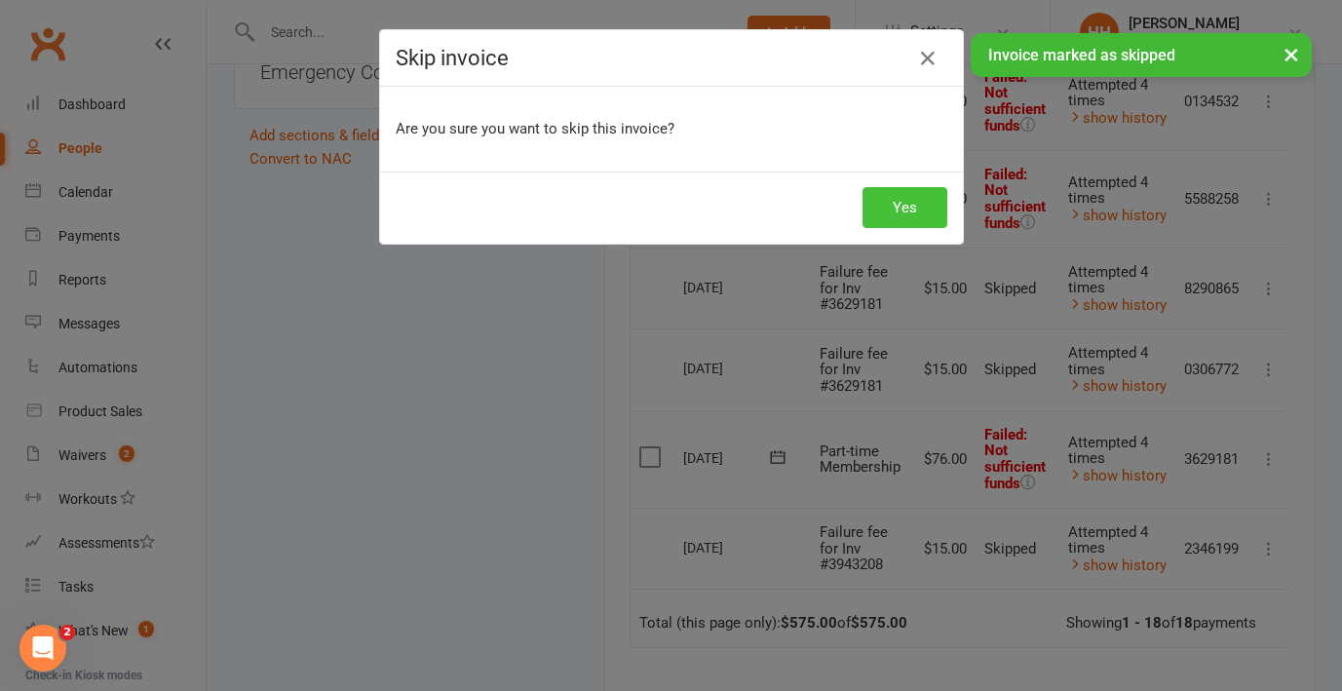 The image size is (1342, 691). What do you see at coordinates (535, 129) in the screenshot?
I see `span: Are you sure you want to skip this invoice?` at bounding box center [535, 129].